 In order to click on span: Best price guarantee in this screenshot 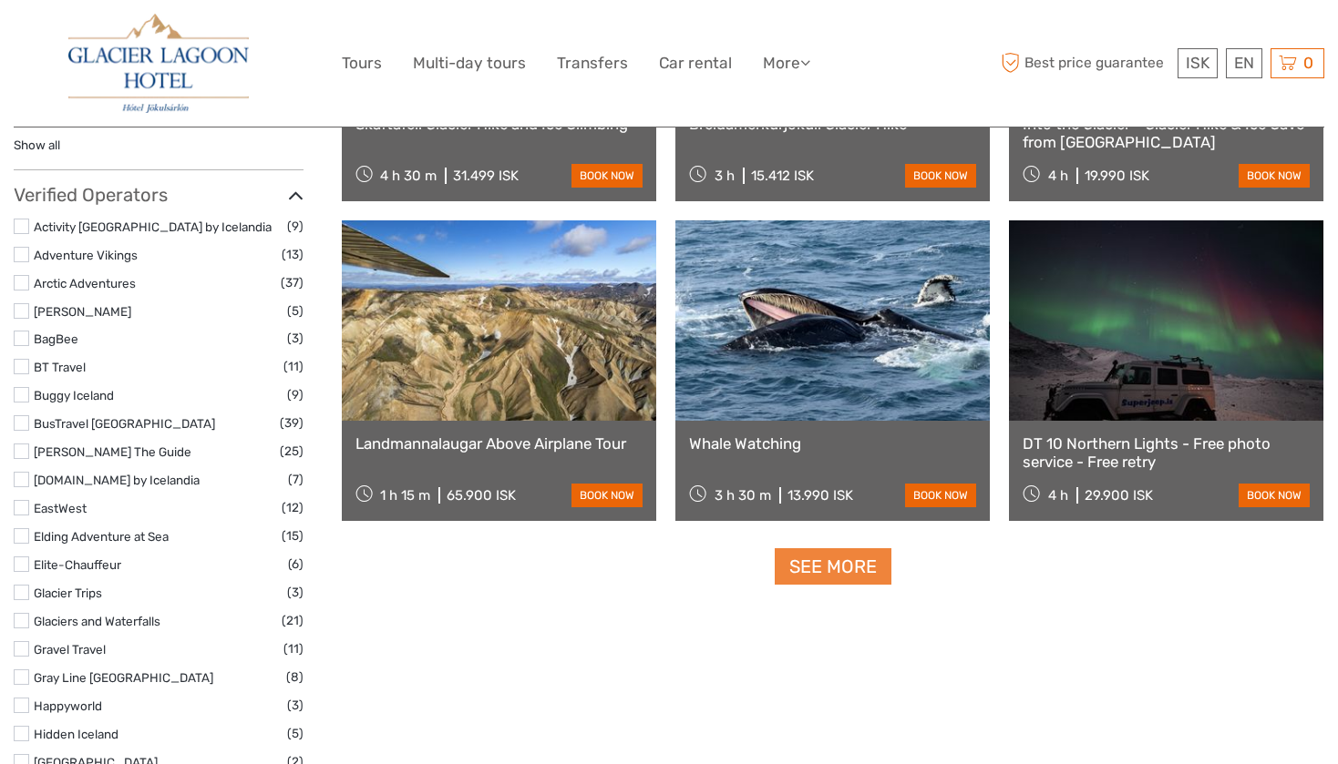, I will do `click(1085, 63)`.